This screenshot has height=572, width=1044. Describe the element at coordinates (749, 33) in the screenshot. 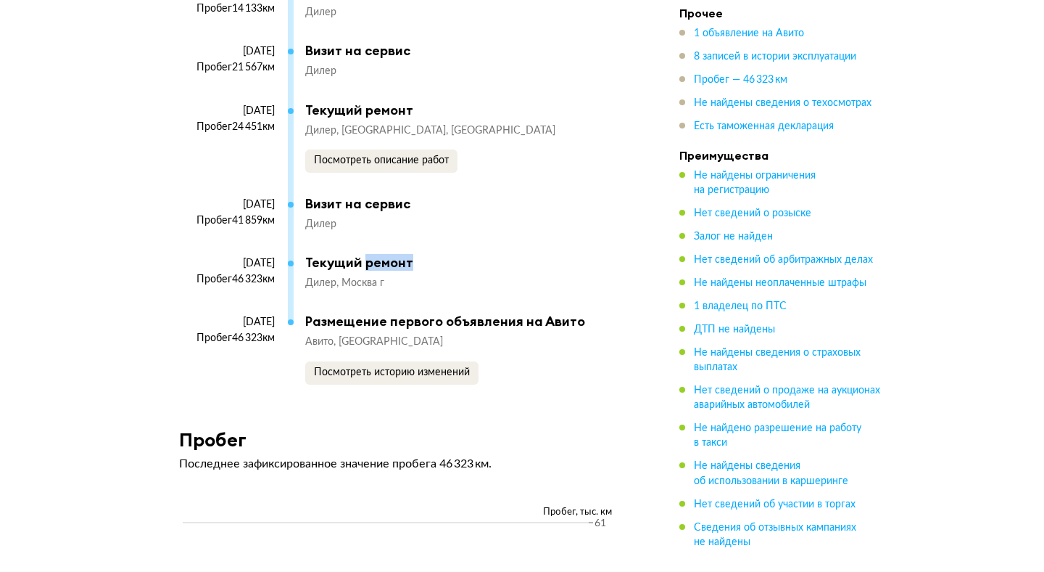

I see `span: 1 объявление на Авито` at that location.